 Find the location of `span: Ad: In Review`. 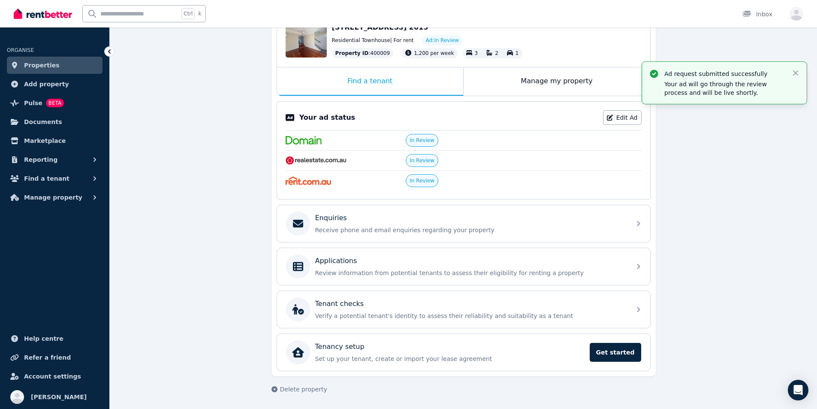

span: Ad: In Review is located at coordinates (442, 40).